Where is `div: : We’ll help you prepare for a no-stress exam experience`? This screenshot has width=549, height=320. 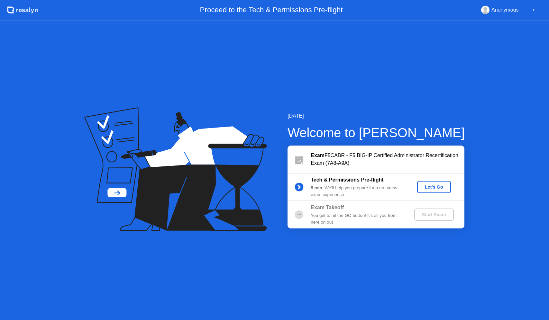
div: : We’ll help you prepare for a no-stress exam experience is located at coordinates (357, 191).